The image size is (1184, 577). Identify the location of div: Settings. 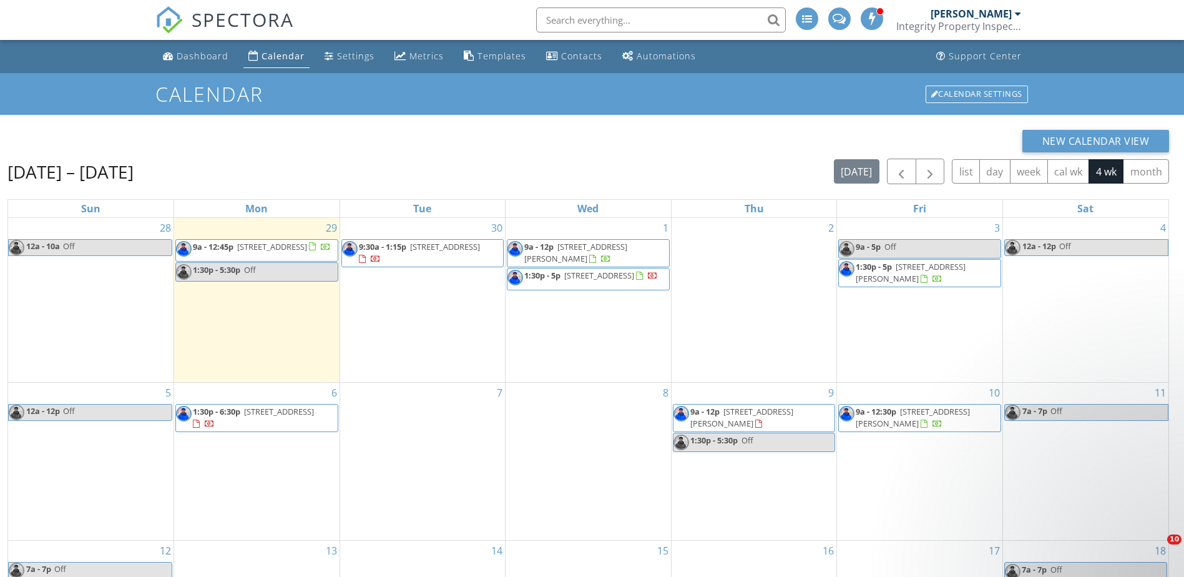
(356, 56).